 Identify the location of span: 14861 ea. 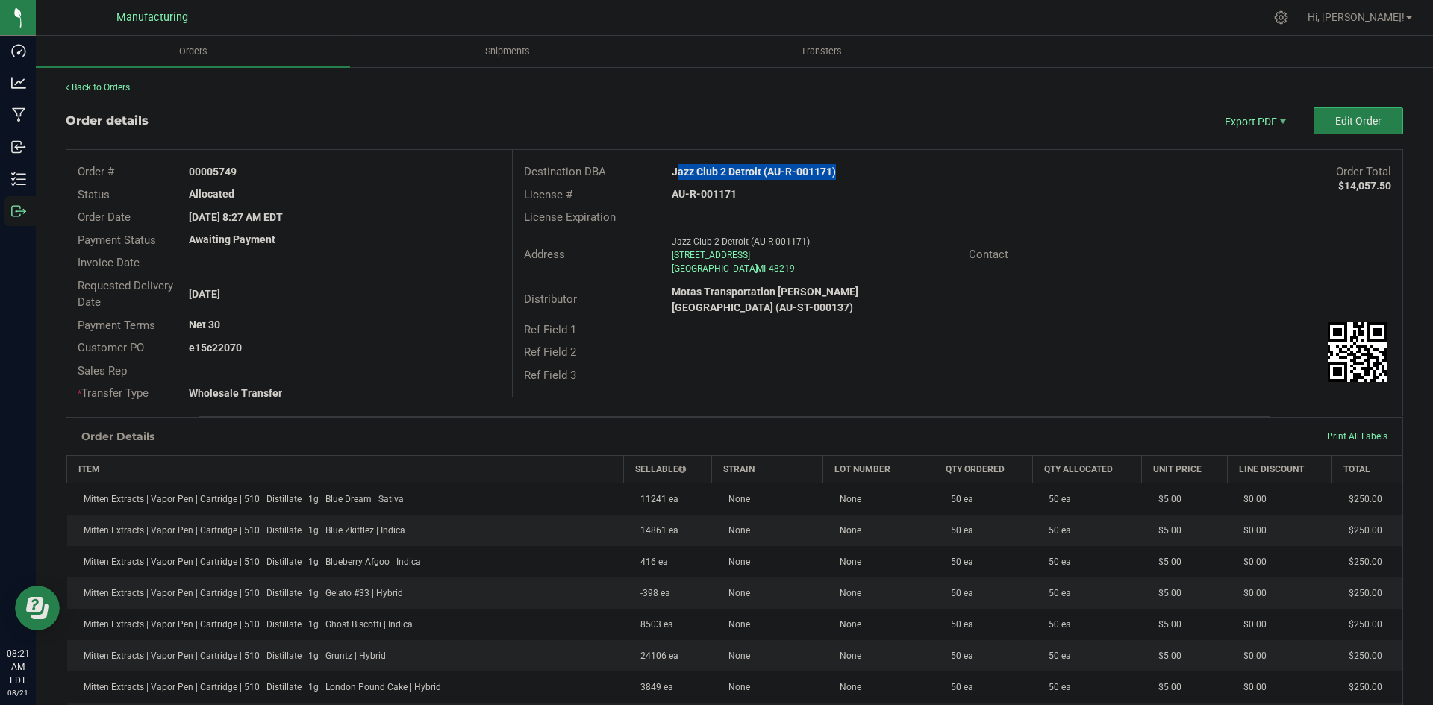
(655, 531).